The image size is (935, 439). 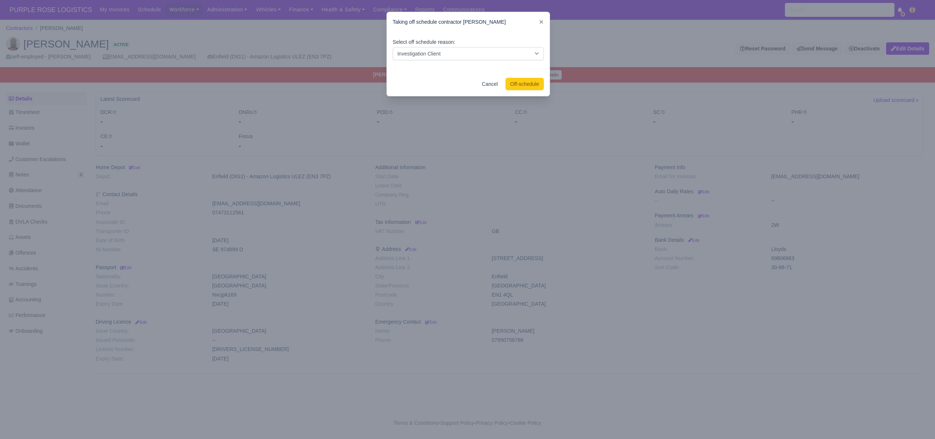 I want to click on label: Select off schedule reason:, so click(x=424, y=42).